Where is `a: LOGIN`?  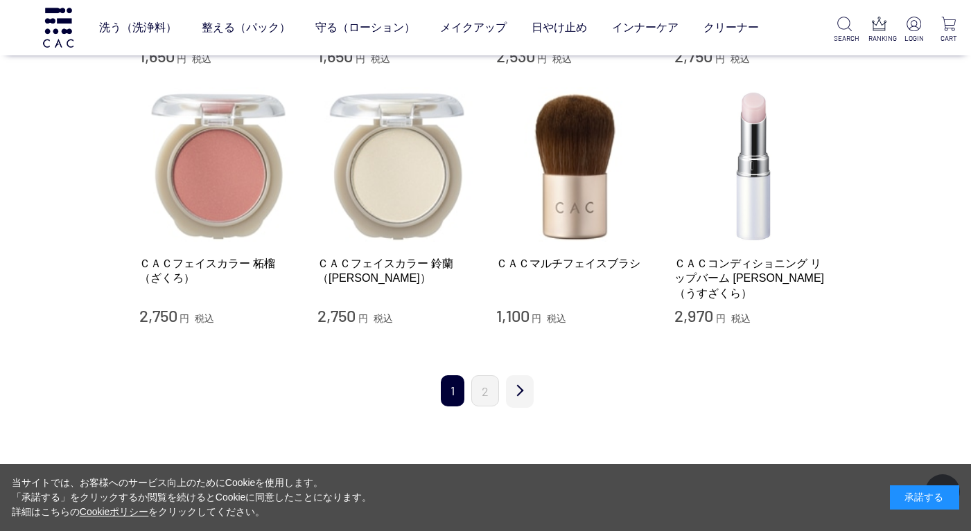 a: LOGIN is located at coordinates (914, 30).